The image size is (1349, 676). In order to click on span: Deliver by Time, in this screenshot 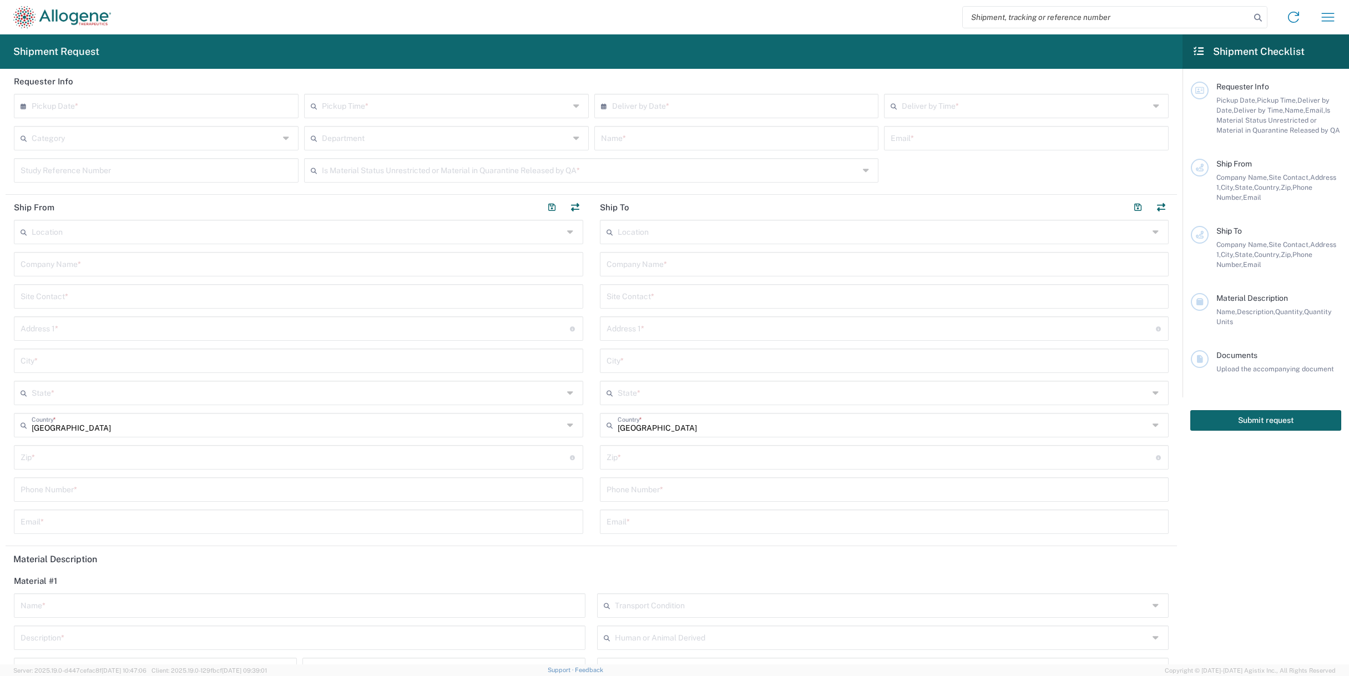, I will do `click(1259, 110)`.